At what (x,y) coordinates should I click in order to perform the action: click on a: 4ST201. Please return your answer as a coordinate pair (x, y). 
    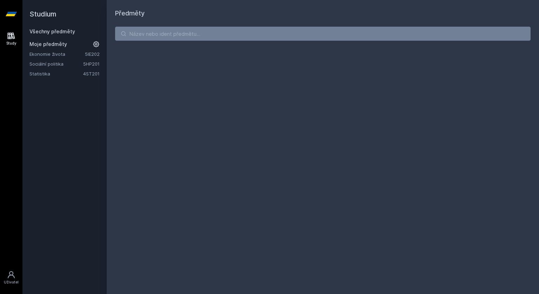
    Looking at the image, I should click on (91, 74).